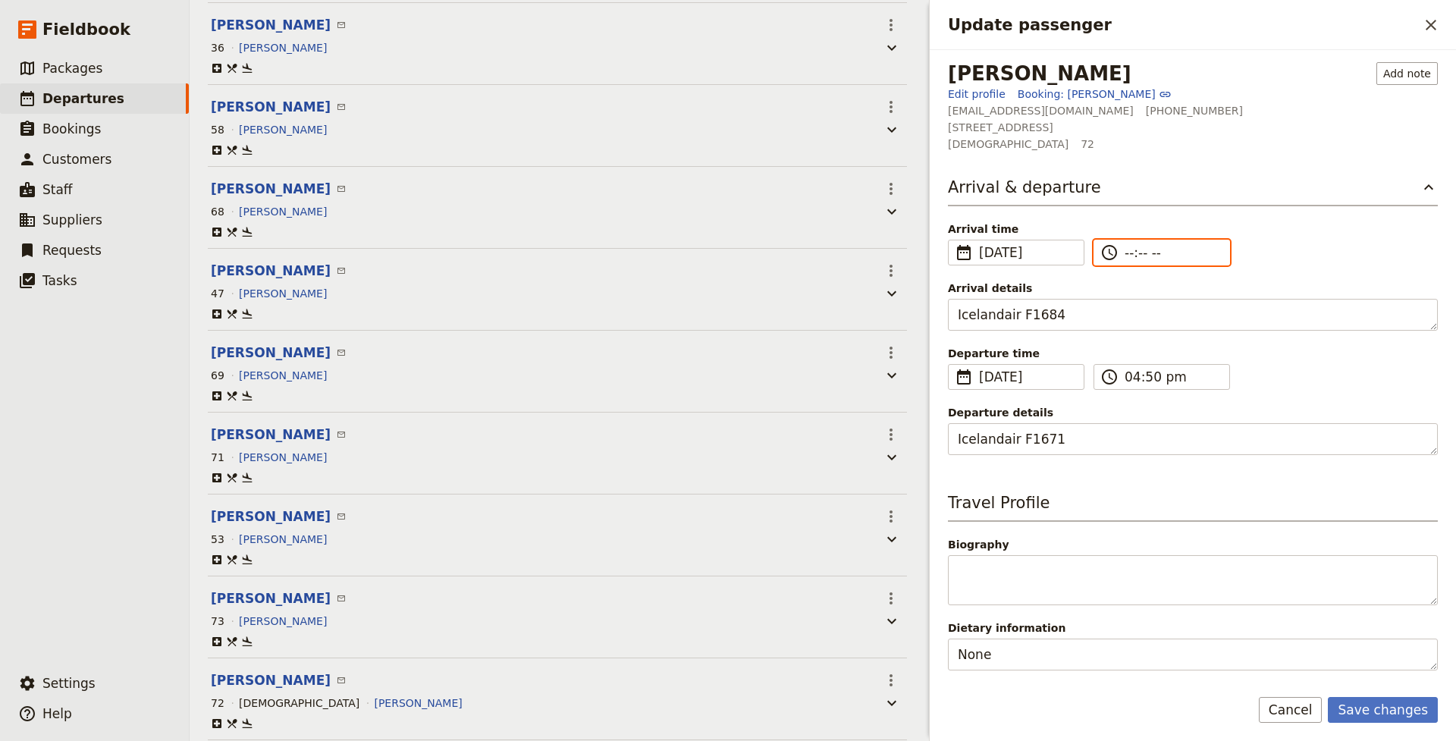  I want to click on span: Settings, so click(69, 683).